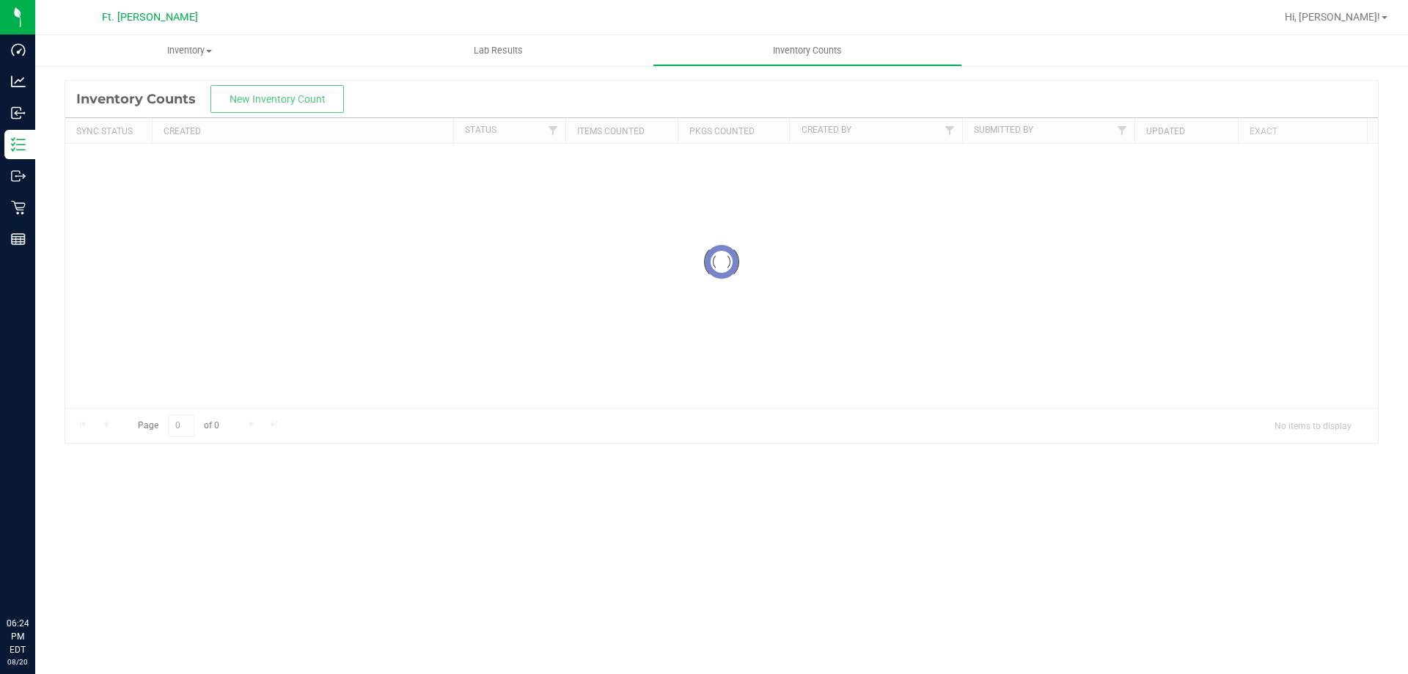 The width and height of the screenshot is (1408, 674). Describe the element at coordinates (498, 51) in the screenshot. I see `a: Lab Results` at that location.